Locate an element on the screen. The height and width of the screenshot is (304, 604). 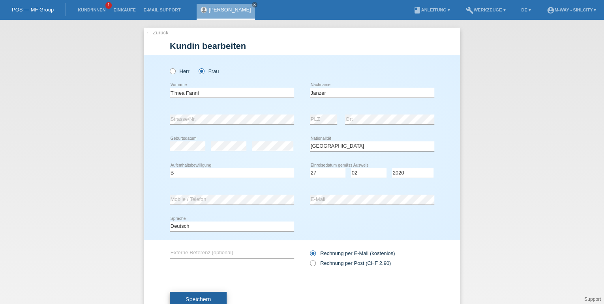
h1: Kundin bearbeiten is located at coordinates (302, 46).